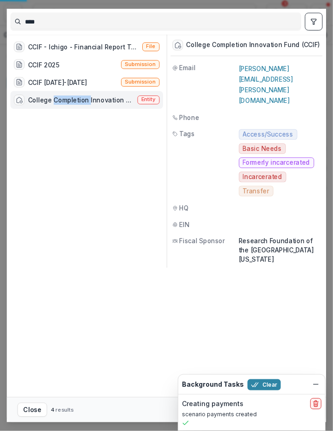  What do you see at coordinates (212, 404) in the screenshot?
I see `h2: Creating payments` at bounding box center [212, 404].